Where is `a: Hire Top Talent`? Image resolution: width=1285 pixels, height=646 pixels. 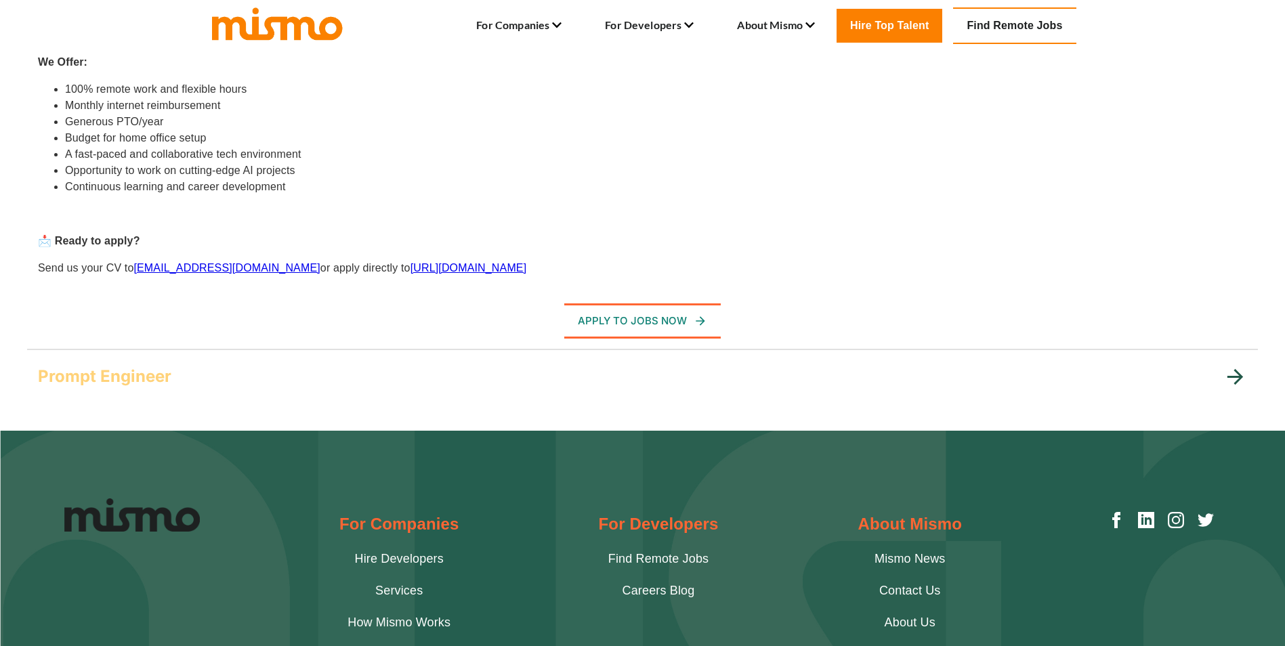
a: Hire Top Talent is located at coordinates (889, 26).